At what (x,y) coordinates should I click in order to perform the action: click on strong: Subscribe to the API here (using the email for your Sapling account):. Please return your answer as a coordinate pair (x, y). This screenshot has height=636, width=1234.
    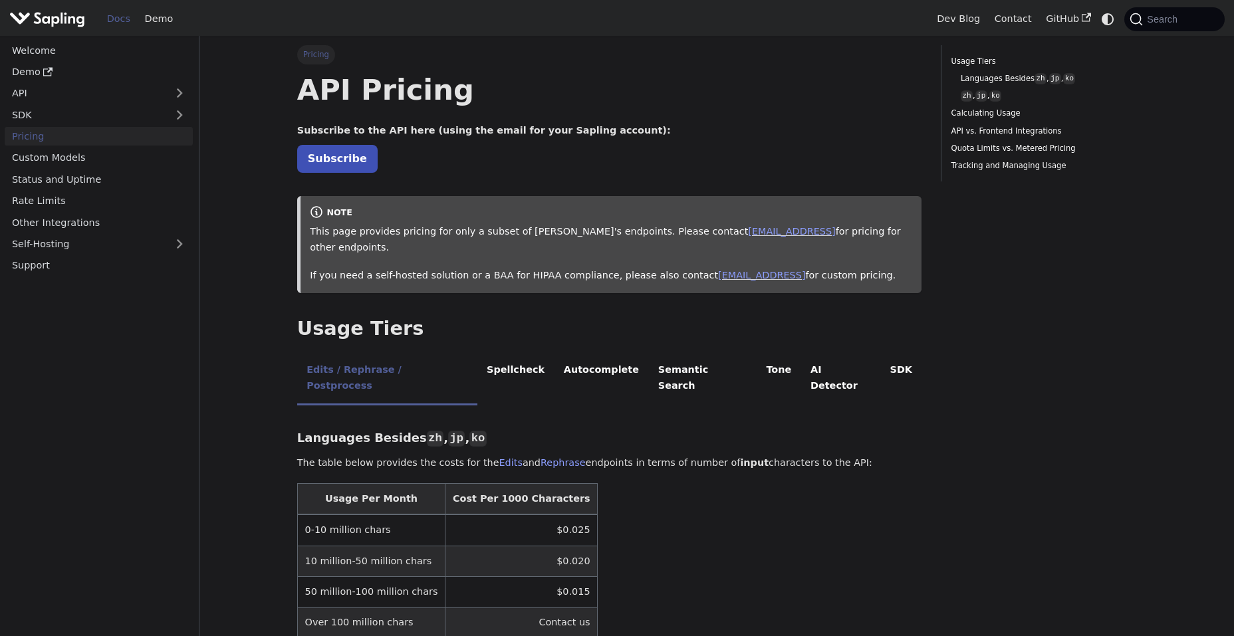
    Looking at the image, I should click on (484, 130).